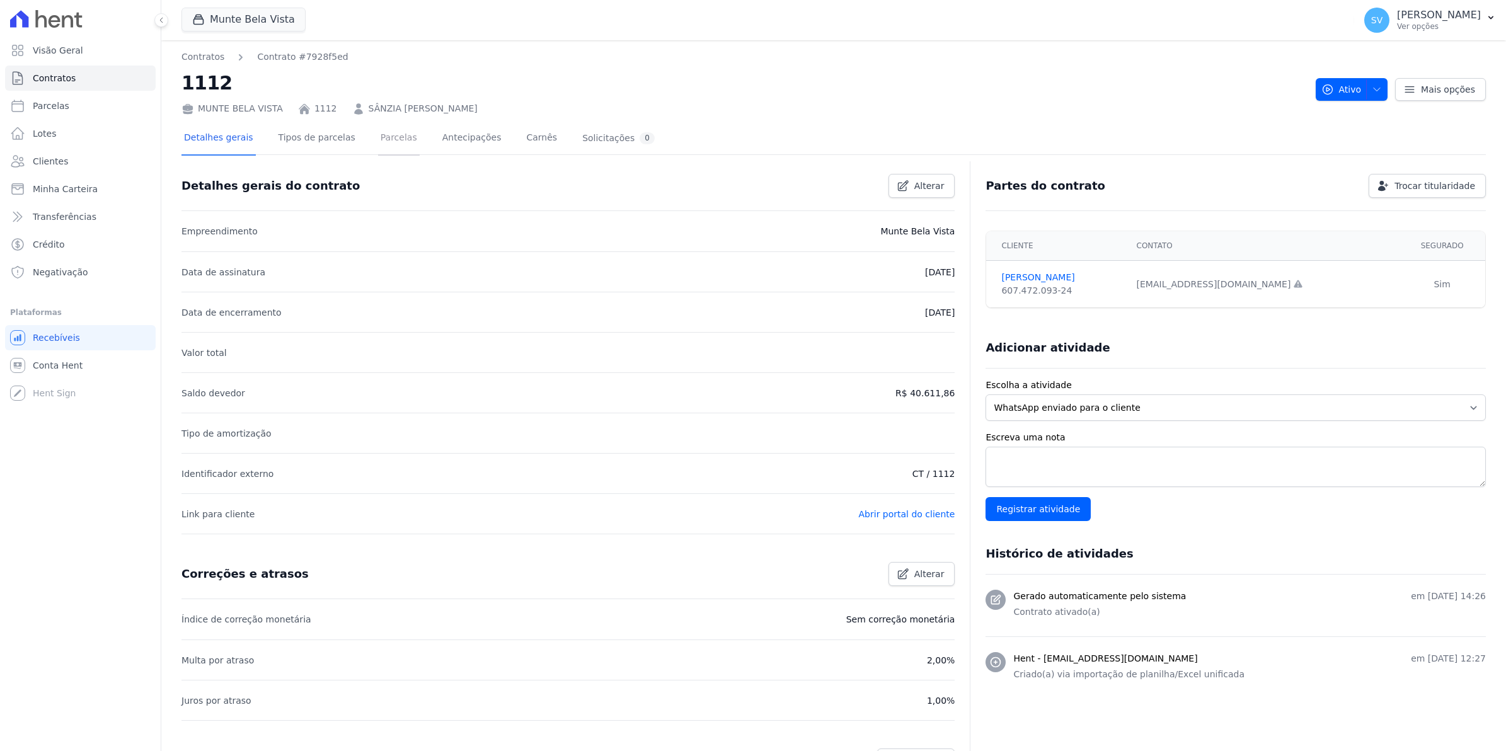 This screenshot has width=1506, height=751. I want to click on span: Negativação, so click(61, 272).